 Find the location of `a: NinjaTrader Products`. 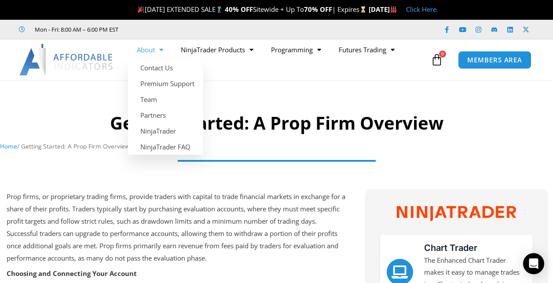

a: NinjaTrader Products is located at coordinates (217, 50).